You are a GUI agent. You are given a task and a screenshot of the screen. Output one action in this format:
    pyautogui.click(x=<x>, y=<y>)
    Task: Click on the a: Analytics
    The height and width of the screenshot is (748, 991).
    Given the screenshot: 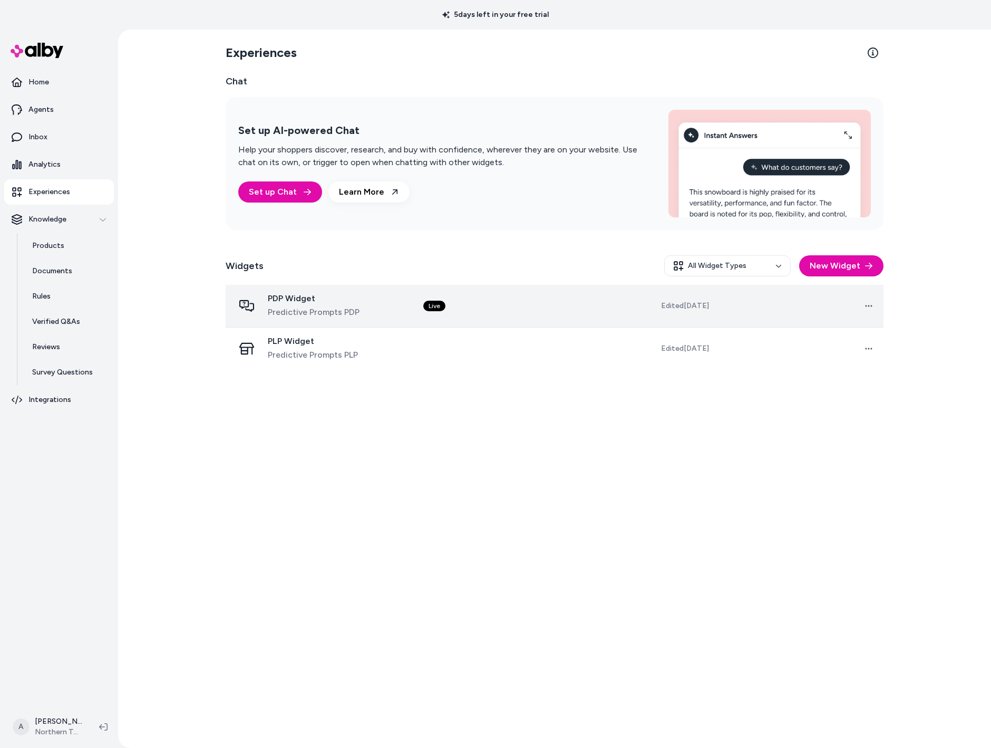 What is the action you would take?
    pyautogui.click(x=59, y=164)
    